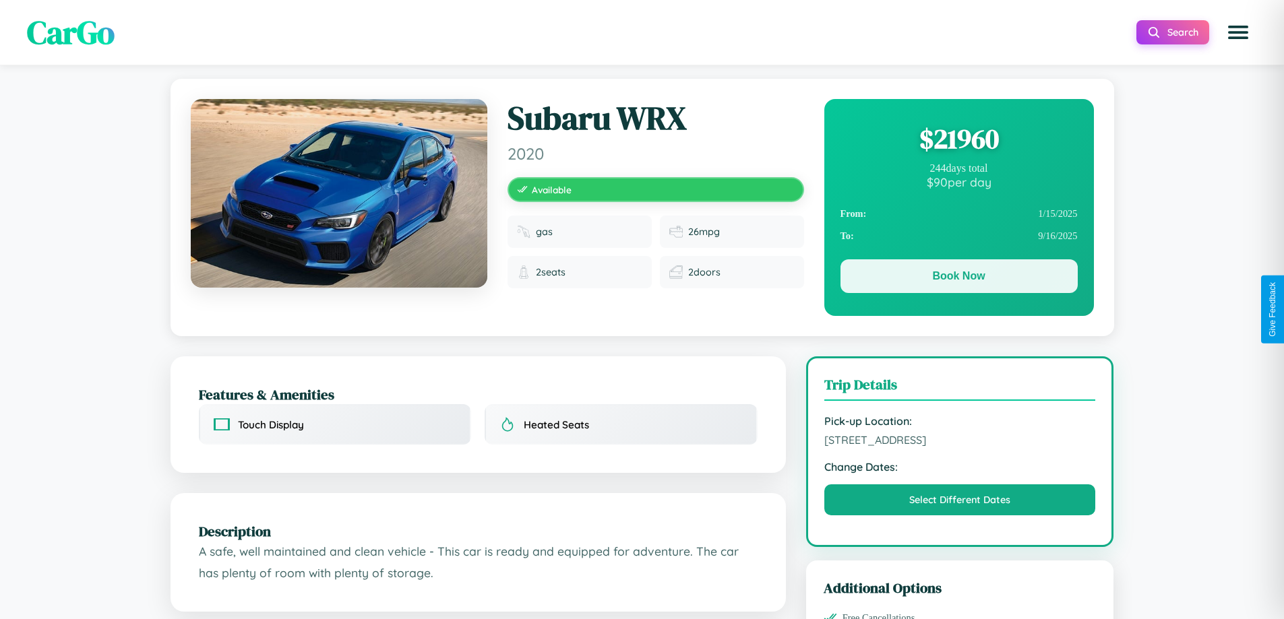 This screenshot has width=1284, height=619. Describe the element at coordinates (1183, 32) in the screenshot. I see `span: Search` at that location.